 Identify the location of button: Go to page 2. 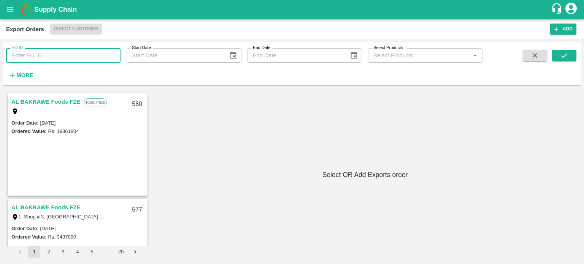
(49, 252).